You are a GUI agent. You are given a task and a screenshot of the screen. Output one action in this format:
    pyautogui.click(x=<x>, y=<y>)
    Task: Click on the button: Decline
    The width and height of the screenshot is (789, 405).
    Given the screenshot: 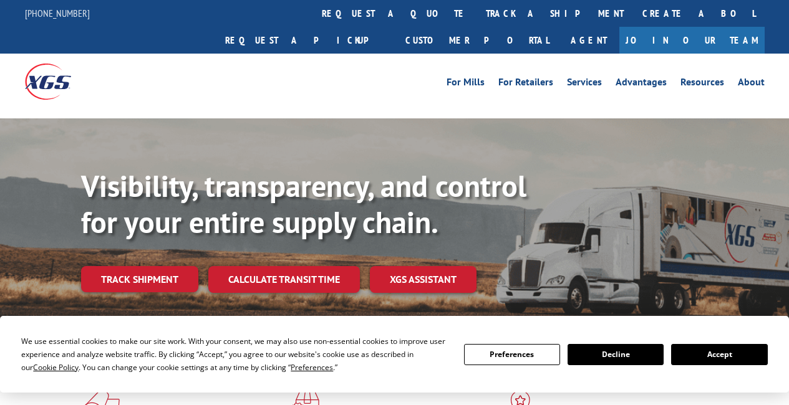 What is the action you would take?
    pyautogui.click(x=615, y=355)
    